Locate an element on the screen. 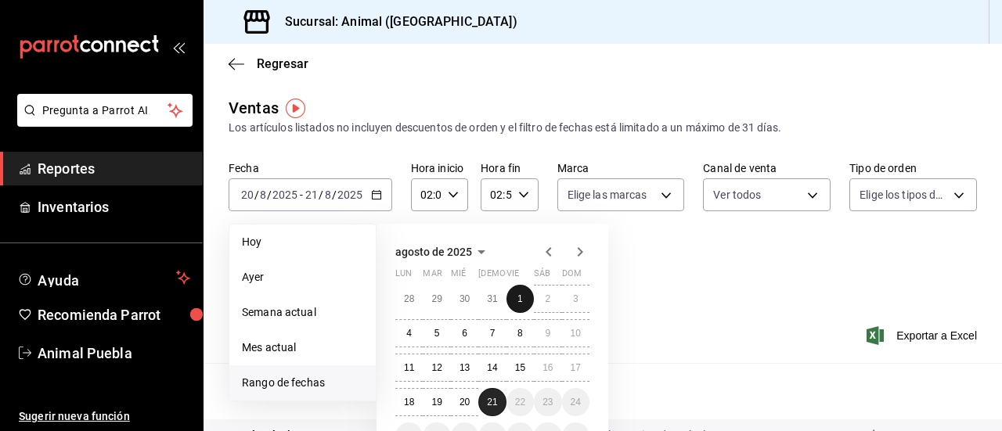 The width and height of the screenshot is (1002, 431). abbr: 18 de agosto de 2025 is located at coordinates (409, 402).